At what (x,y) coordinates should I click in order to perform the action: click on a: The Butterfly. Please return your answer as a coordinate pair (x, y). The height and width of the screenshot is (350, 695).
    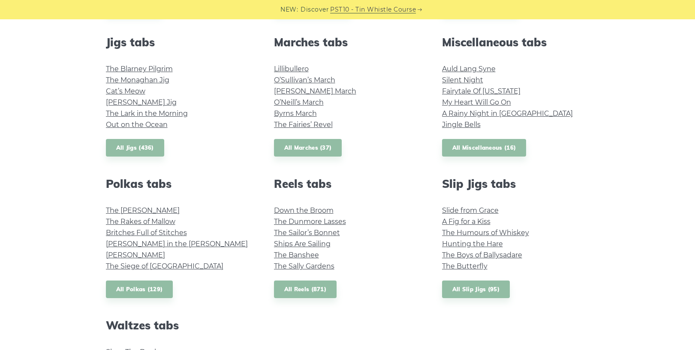
    Looking at the image, I should click on (464, 266).